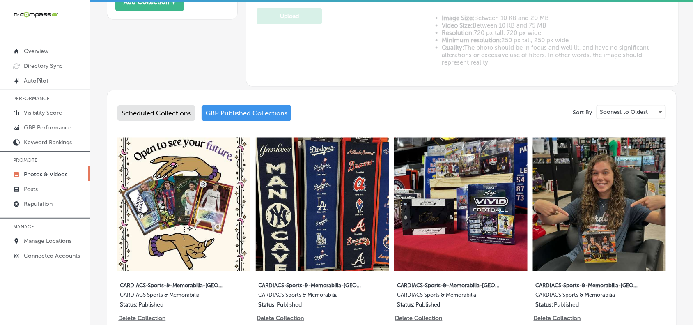  What do you see at coordinates (46, 174) in the screenshot?
I see `p: Photos & Videos` at bounding box center [46, 174].